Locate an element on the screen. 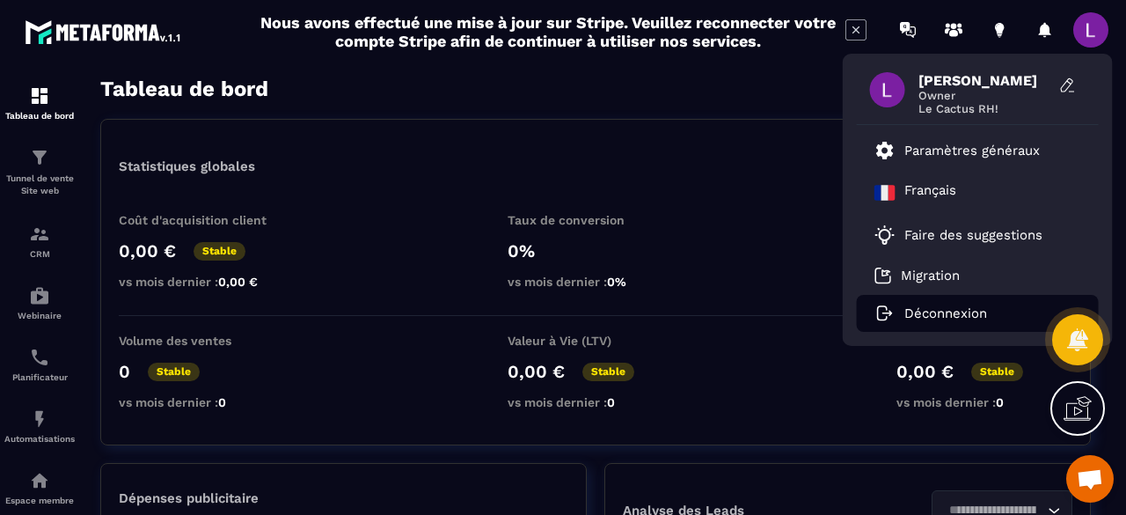  p: Tableau de bord is located at coordinates (40, 115).